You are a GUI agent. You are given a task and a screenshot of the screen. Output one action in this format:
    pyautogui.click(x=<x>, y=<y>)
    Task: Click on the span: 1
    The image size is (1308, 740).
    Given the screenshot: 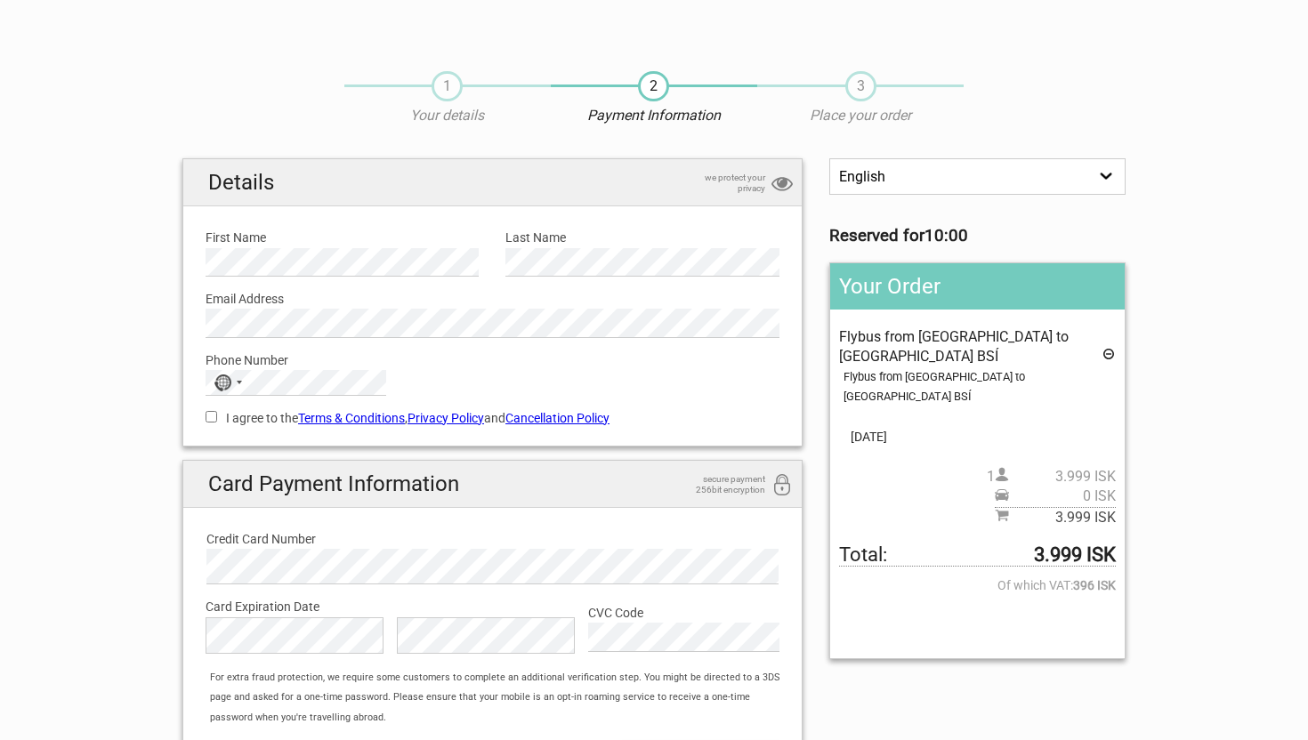 What is the action you would take?
    pyautogui.click(x=447, y=86)
    